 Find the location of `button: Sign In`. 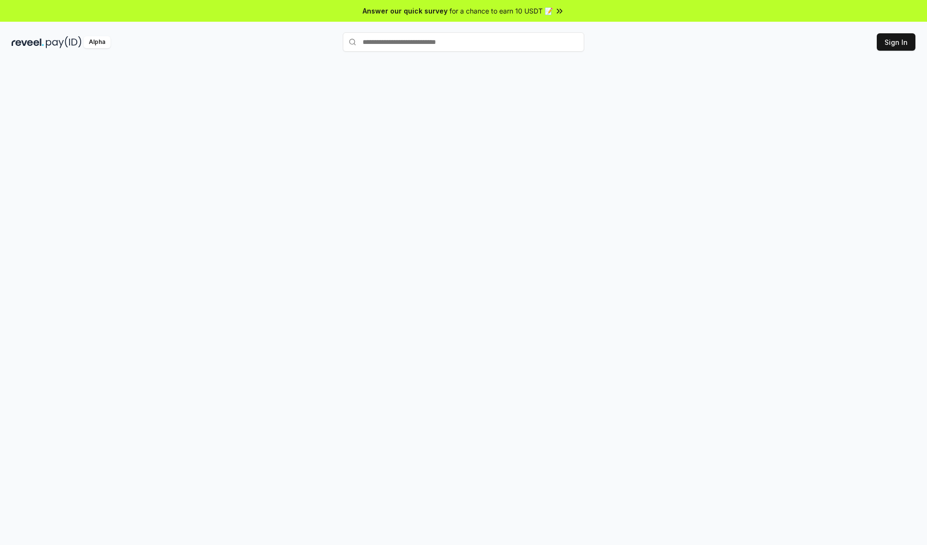

button: Sign In is located at coordinates (896, 42).